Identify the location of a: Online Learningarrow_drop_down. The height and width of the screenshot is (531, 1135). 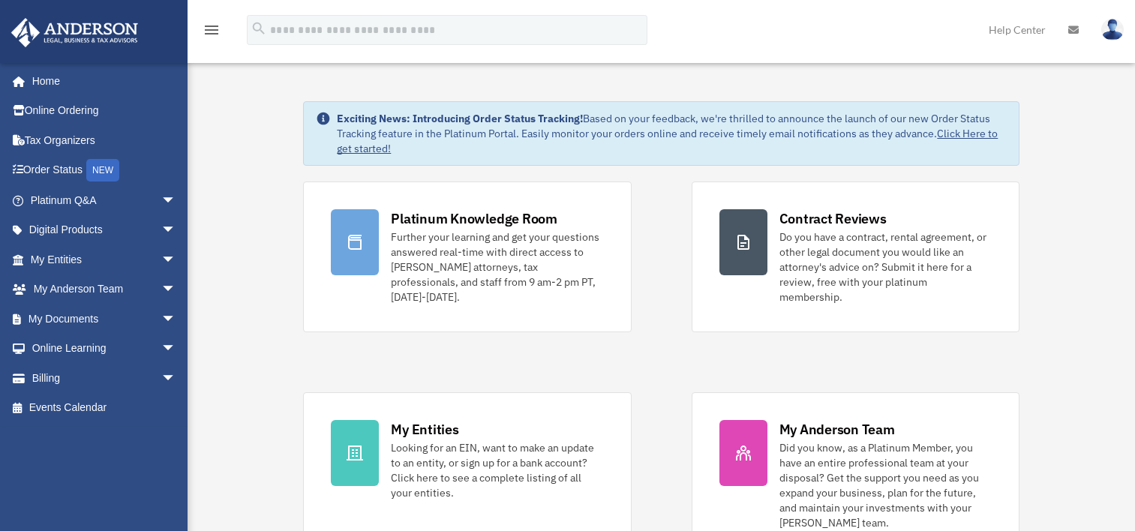
(104, 349).